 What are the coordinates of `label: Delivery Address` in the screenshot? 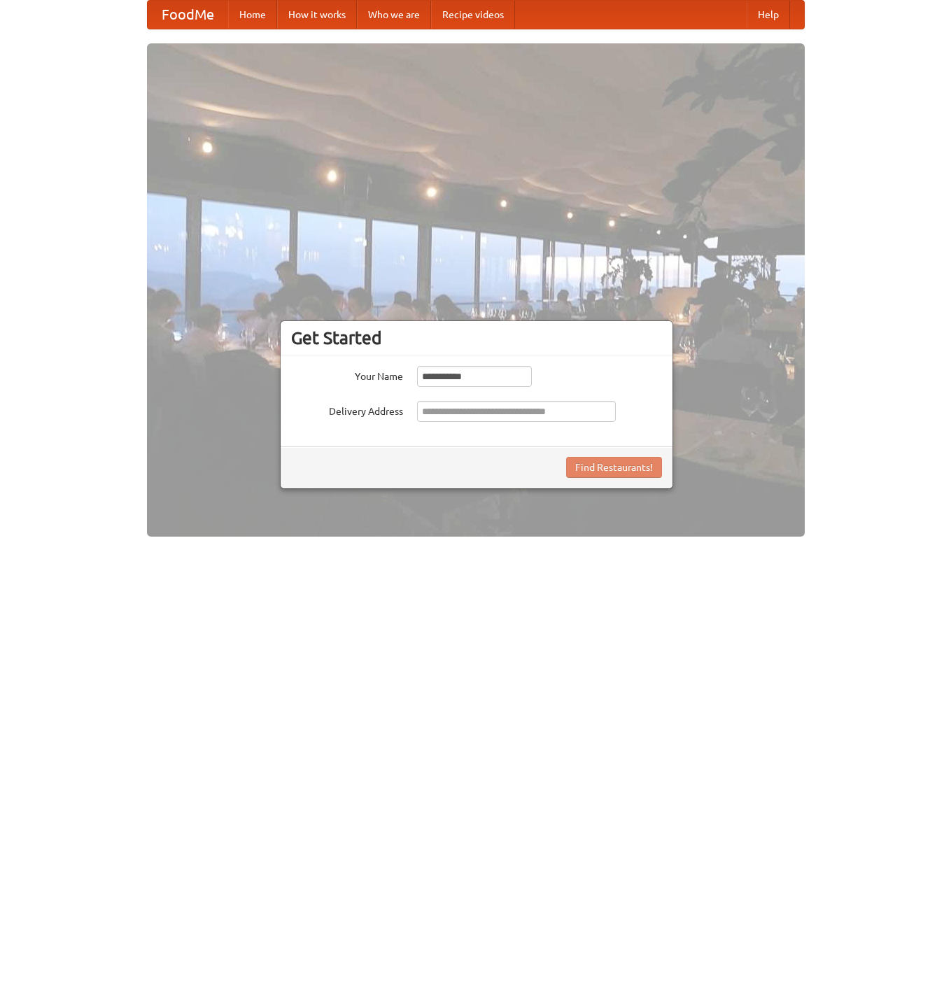 It's located at (347, 409).